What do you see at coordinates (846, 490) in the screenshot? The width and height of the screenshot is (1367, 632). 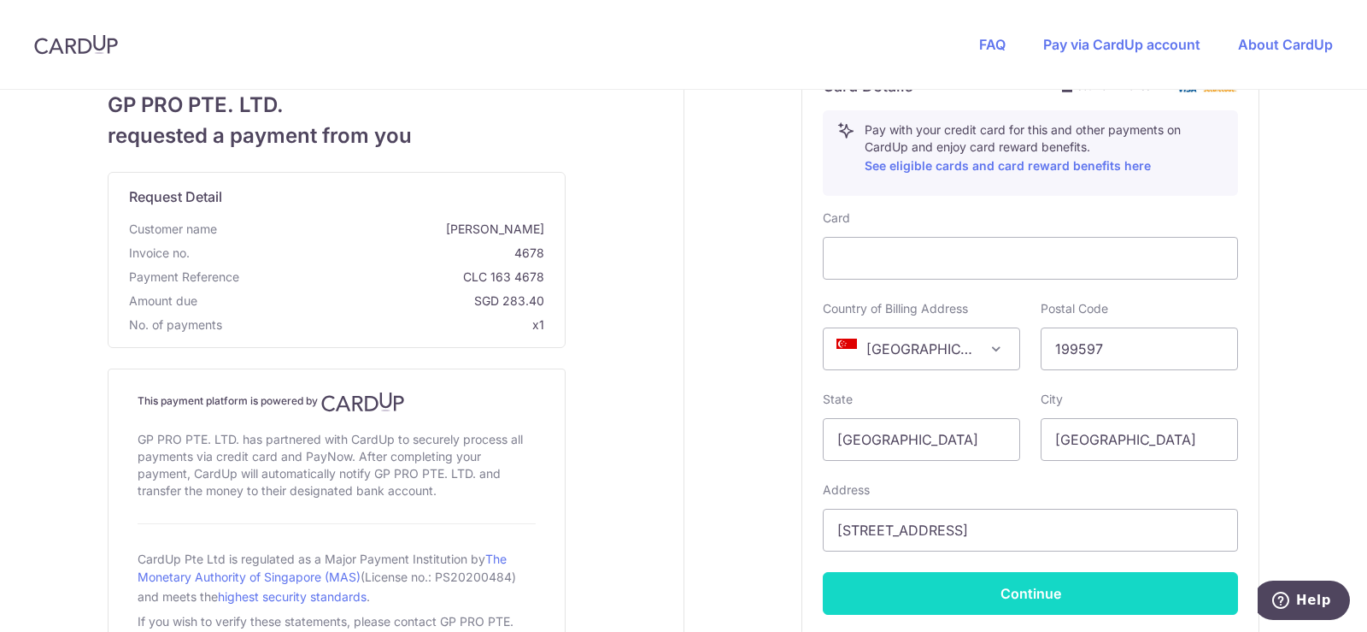 I see `label: Address` at bounding box center [846, 490].